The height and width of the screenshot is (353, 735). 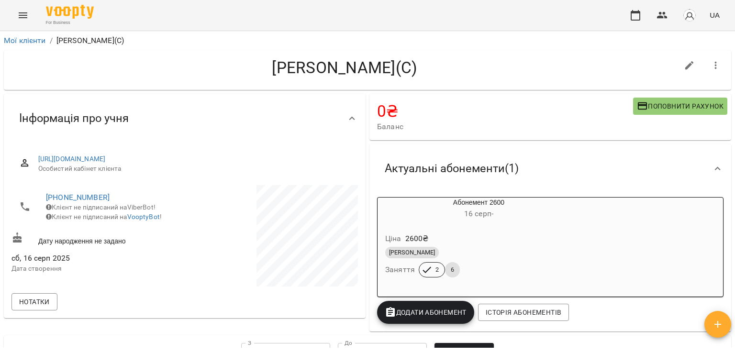 What do you see at coordinates (505, 111) in the screenshot?
I see `h4: 0 ₴` at bounding box center [505, 111].